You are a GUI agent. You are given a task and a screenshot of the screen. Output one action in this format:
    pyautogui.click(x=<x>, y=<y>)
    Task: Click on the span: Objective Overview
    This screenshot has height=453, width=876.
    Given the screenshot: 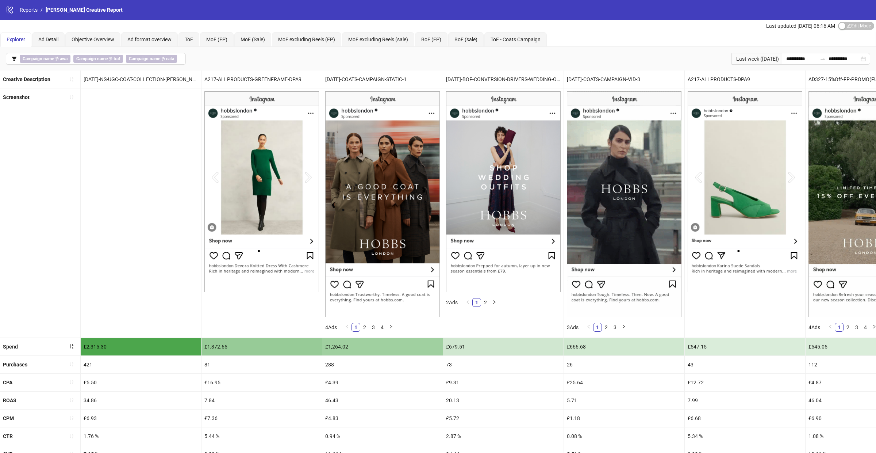 What is the action you would take?
    pyautogui.click(x=93, y=39)
    